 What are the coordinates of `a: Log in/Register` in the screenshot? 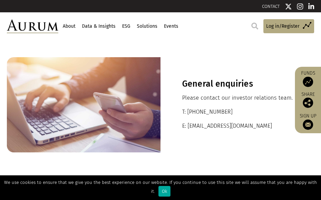 It's located at (288, 26).